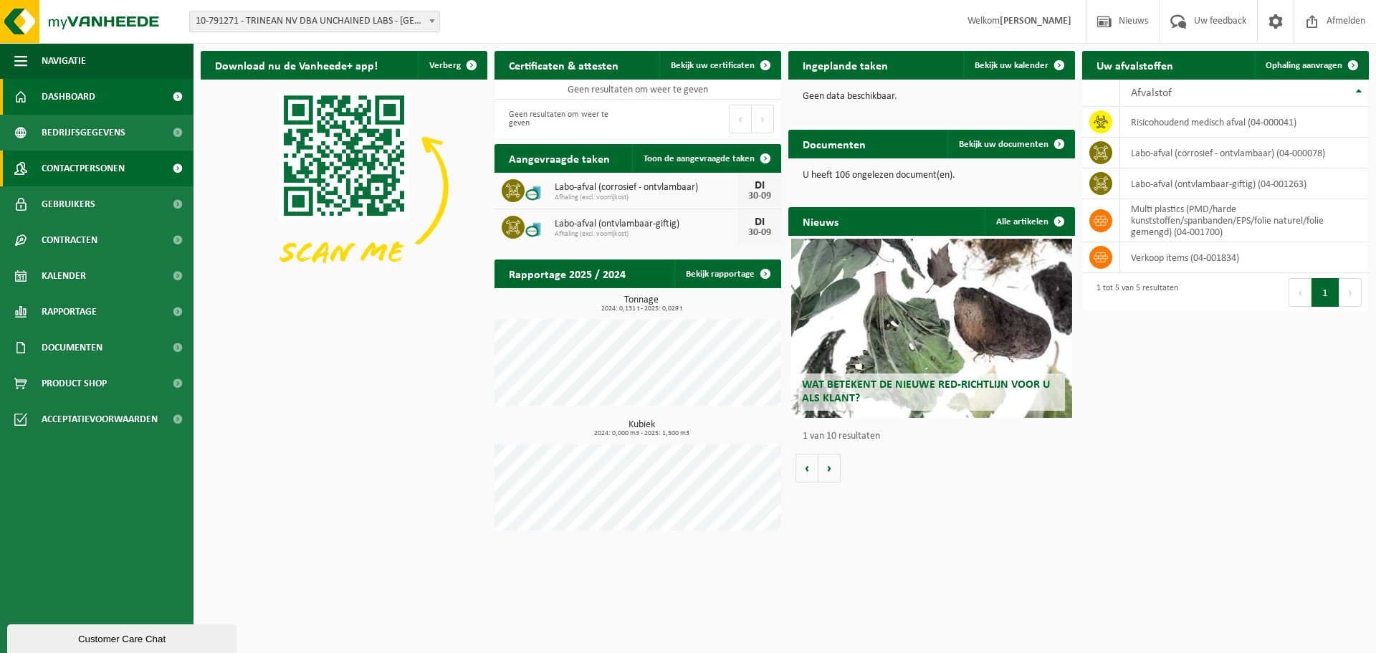  I want to click on span: Afvalstof, so click(1151, 93).